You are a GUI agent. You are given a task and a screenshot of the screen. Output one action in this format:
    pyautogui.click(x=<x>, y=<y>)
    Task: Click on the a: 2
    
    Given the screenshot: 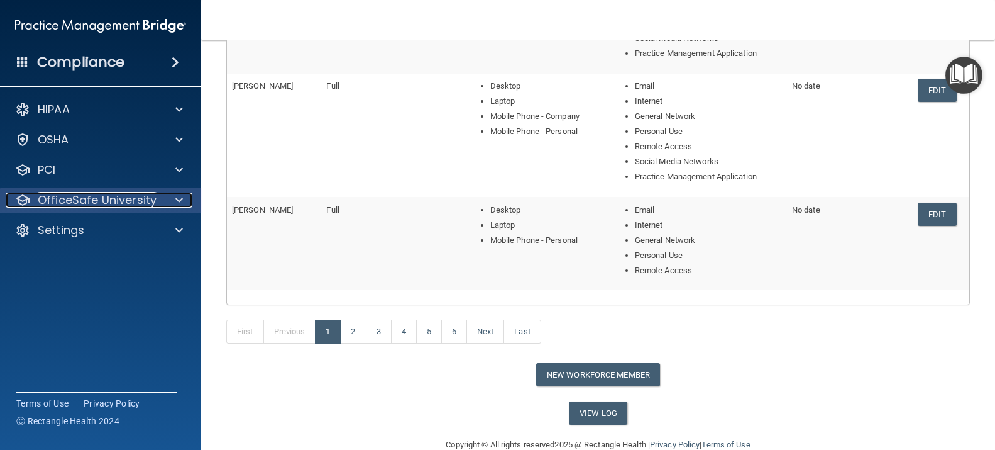 What is the action you would take?
    pyautogui.click(x=353, y=331)
    